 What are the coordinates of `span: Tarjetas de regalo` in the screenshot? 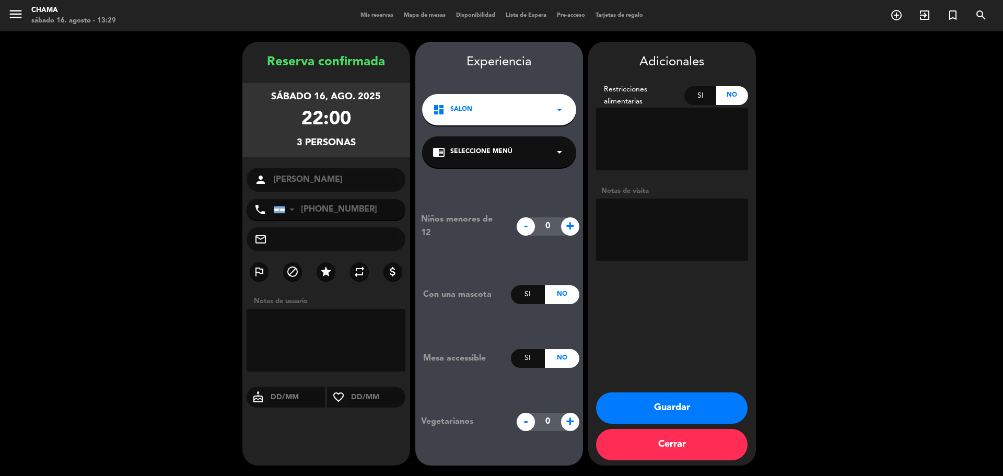 It's located at (619, 15).